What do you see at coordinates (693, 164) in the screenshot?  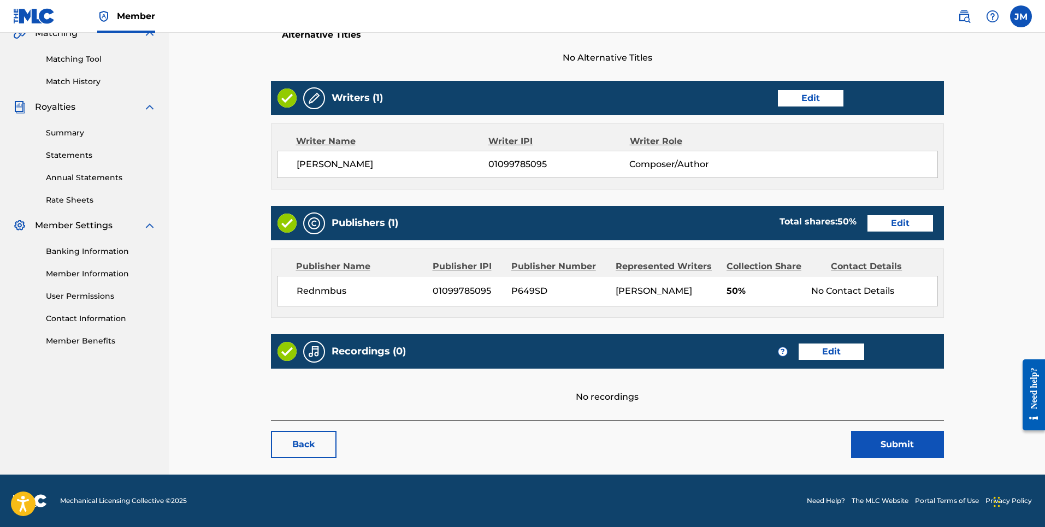 I see `span: Composer/Author` at bounding box center [693, 164].